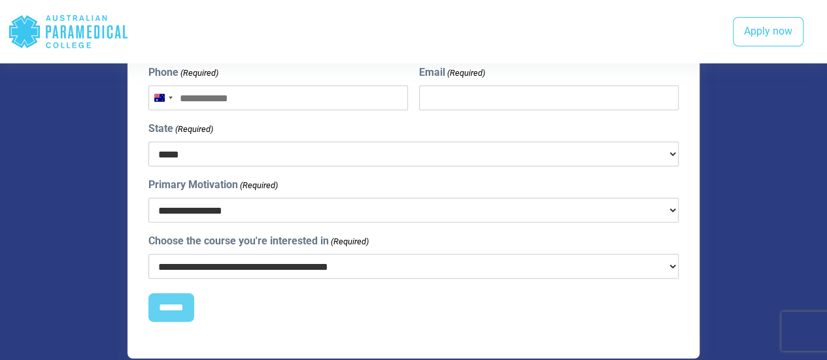 The image size is (827, 360). I want to click on label: Primary Motivation, so click(213, 185).